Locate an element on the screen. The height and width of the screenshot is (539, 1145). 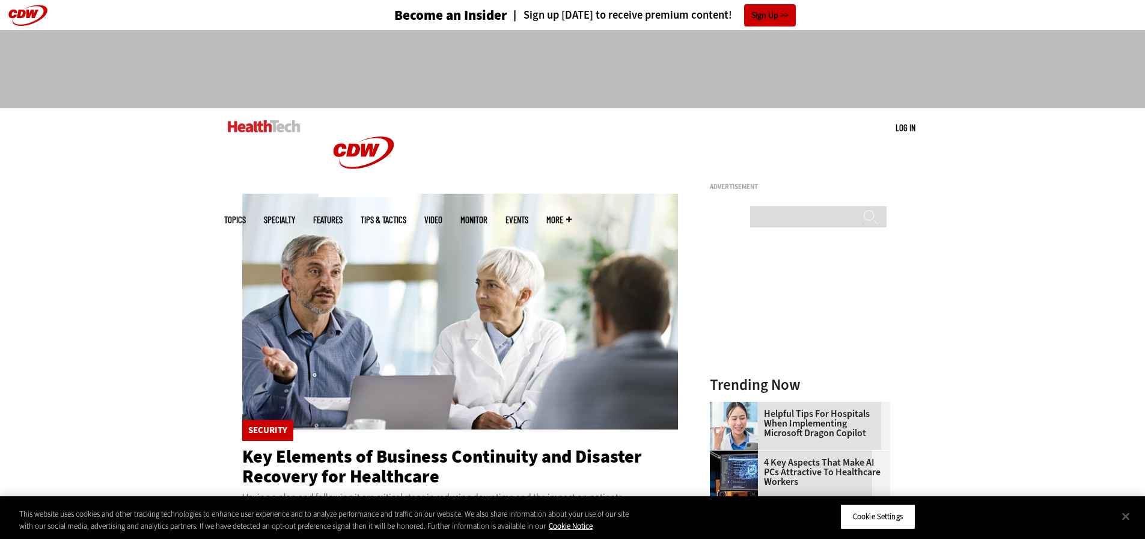
span: Specialty is located at coordinates (280, 219).